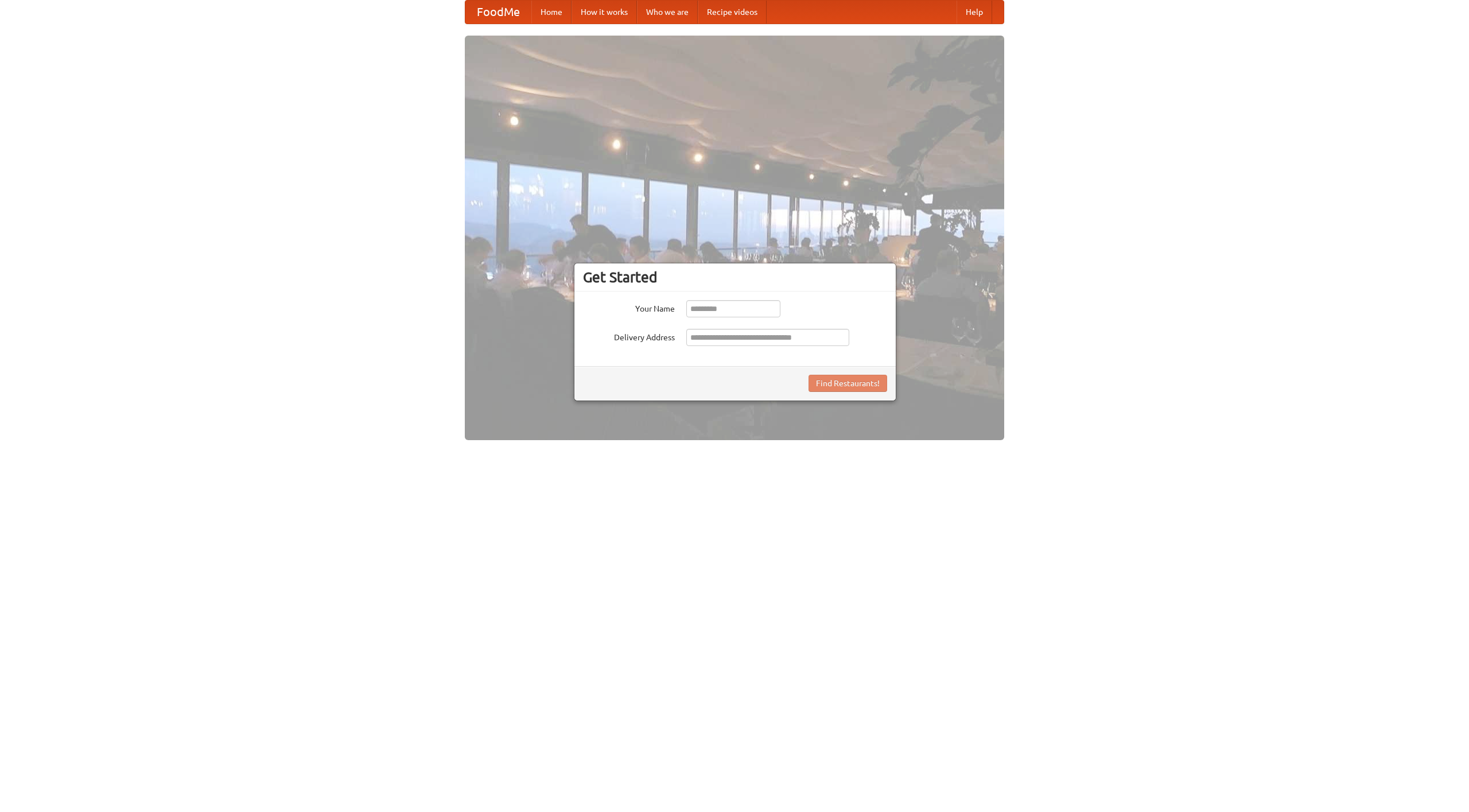 The height and width of the screenshot is (812, 1469). What do you see at coordinates (629, 307) in the screenshot?
I see `label: Your Name` at bounding box center [629, 307].